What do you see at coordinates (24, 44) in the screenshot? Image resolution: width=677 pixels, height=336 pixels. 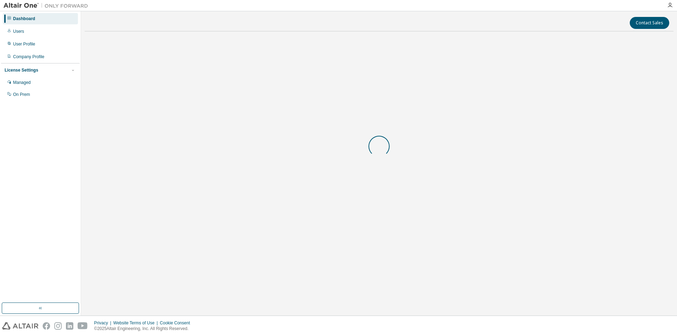 I see `div: User Profile` at bounding box center [24, 44].